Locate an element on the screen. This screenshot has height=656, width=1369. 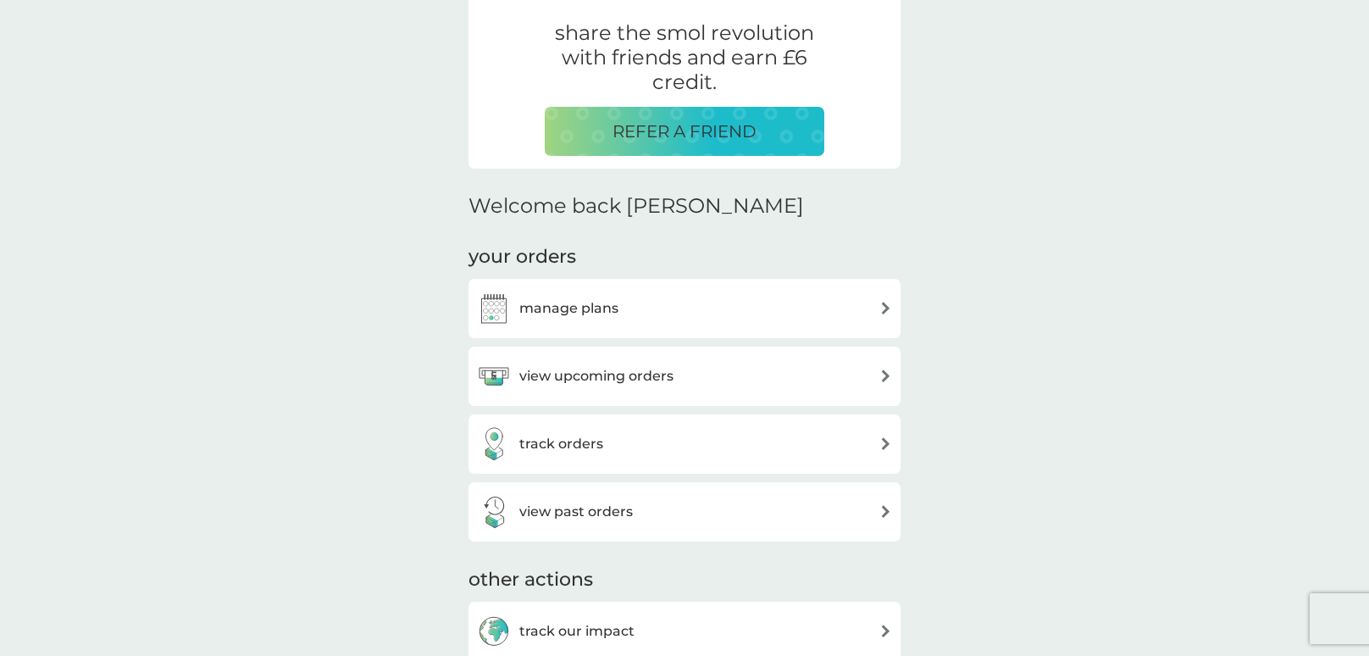
h3: view past orders is located at coordinates (576, 512).